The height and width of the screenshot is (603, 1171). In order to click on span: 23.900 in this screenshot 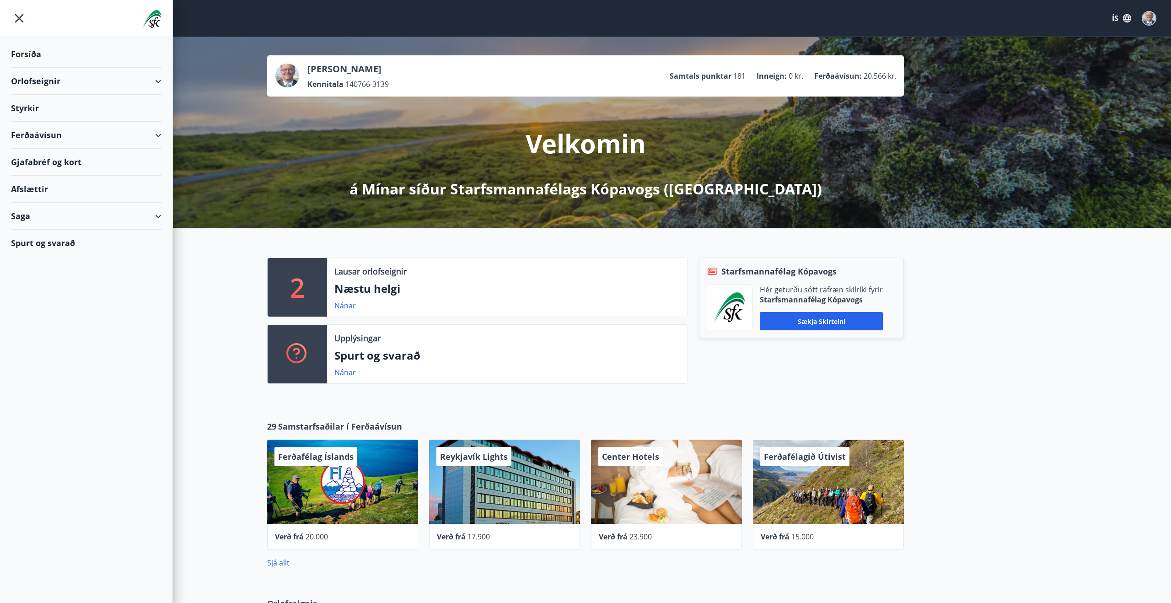, I will do `click(641, 537)`.